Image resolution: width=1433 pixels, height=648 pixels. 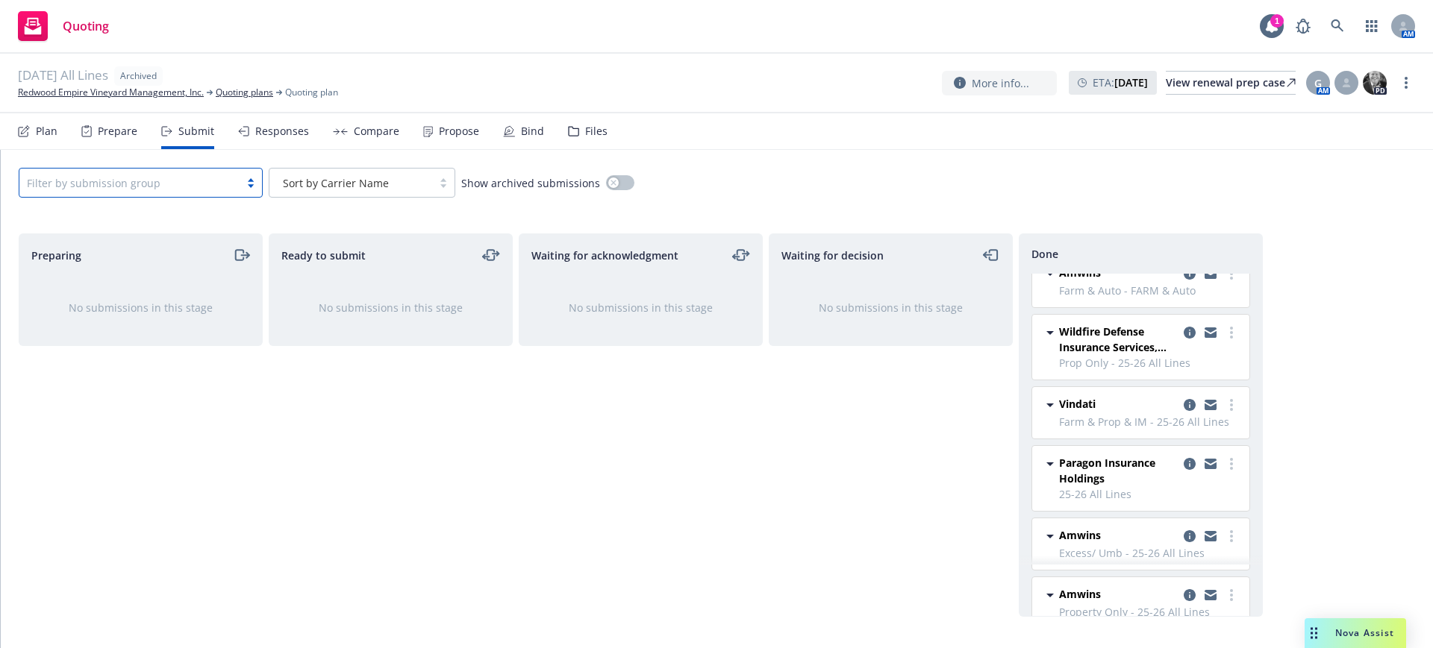 What do you see at coordinates (1313, 633) in the screenshot?
I see `div: Drag to move` at bounding box center [1313, 633].